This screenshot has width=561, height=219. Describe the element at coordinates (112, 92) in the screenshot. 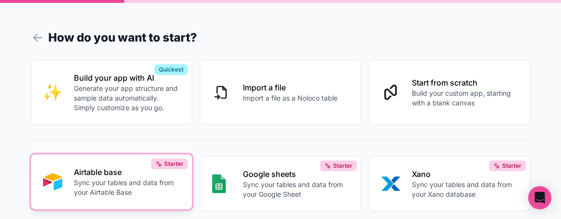

I see `button: INTERNAL_WITH_AIBuild your app with AIGenerate your app structure and sample data automatically. ...` at that location.